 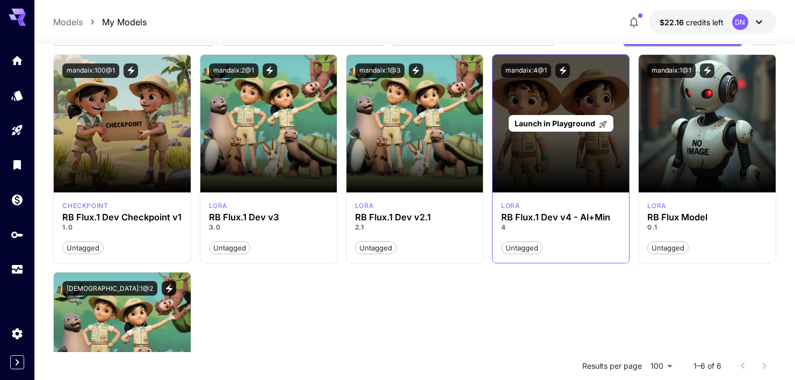 I want to click on button: mandaix:2@1, so click(x=234, y=70).